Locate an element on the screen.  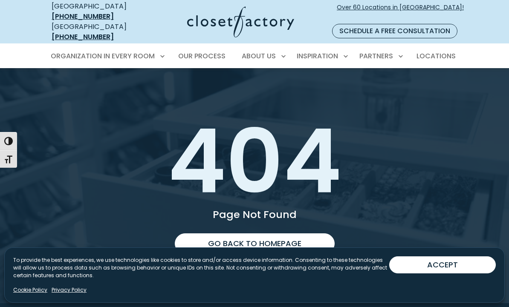
p: To provide the best experiences, we use technologies like cookies to store and/or access device i... is located at coordinates (201, 268).